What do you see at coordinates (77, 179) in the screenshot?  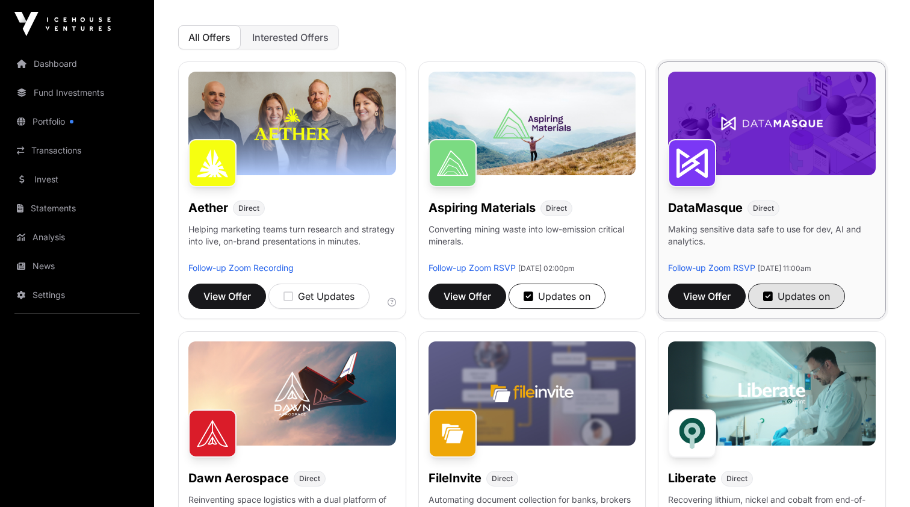 I see `a: Invest` at bounding box center [77, 179].